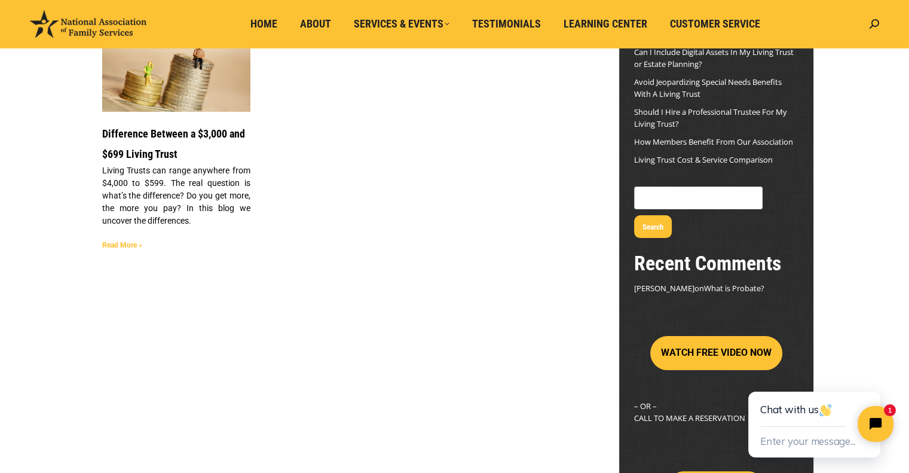 This screenshot has height=473, width=909. What do you see at coordinates (715, 24) in the screenshot?
I see `a: Customer Service` at bounding box center [715, 24].